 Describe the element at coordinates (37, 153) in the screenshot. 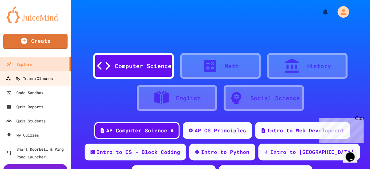

I see `div: Smart Doorbell & Ping Pong Launcher` at that location.